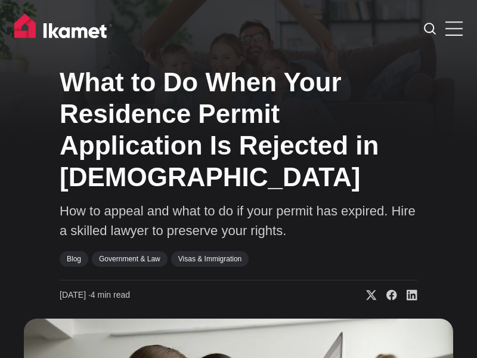 Image resolution: width=477 pixels, height=358 pixels. I want to click on img: Ikamet home, so click(63, 29).